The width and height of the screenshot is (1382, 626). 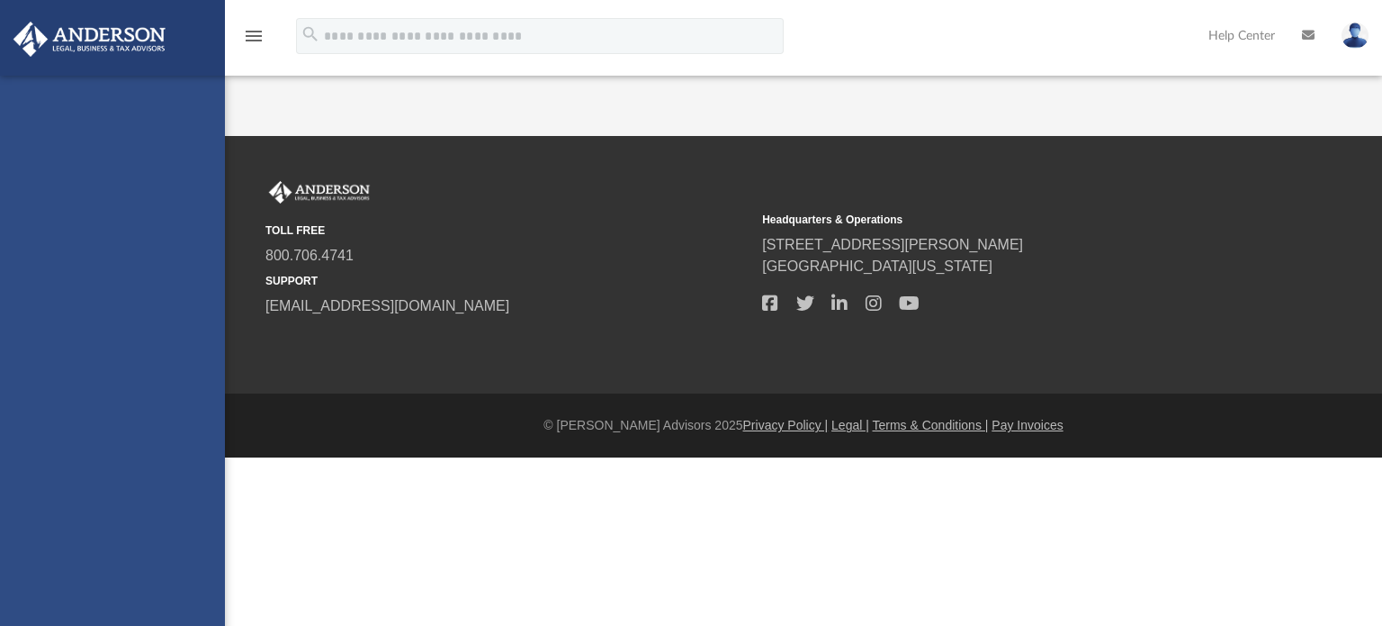 What do you see at coordinates (1355, 35) in the screenshot?
I see `img: User Pic` at bounding box center [1355, 35].